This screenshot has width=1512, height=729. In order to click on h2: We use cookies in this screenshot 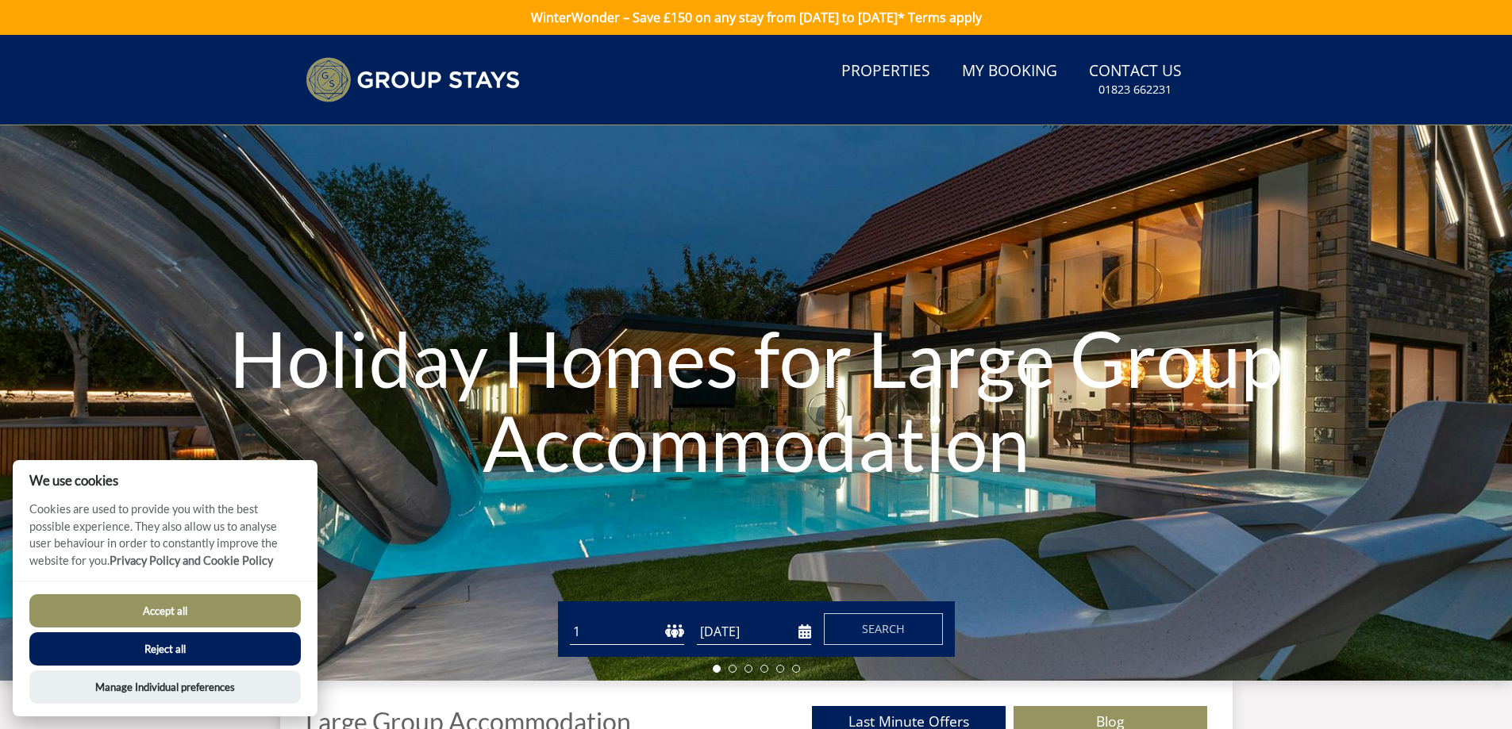, I will do `click(165, 480)`.